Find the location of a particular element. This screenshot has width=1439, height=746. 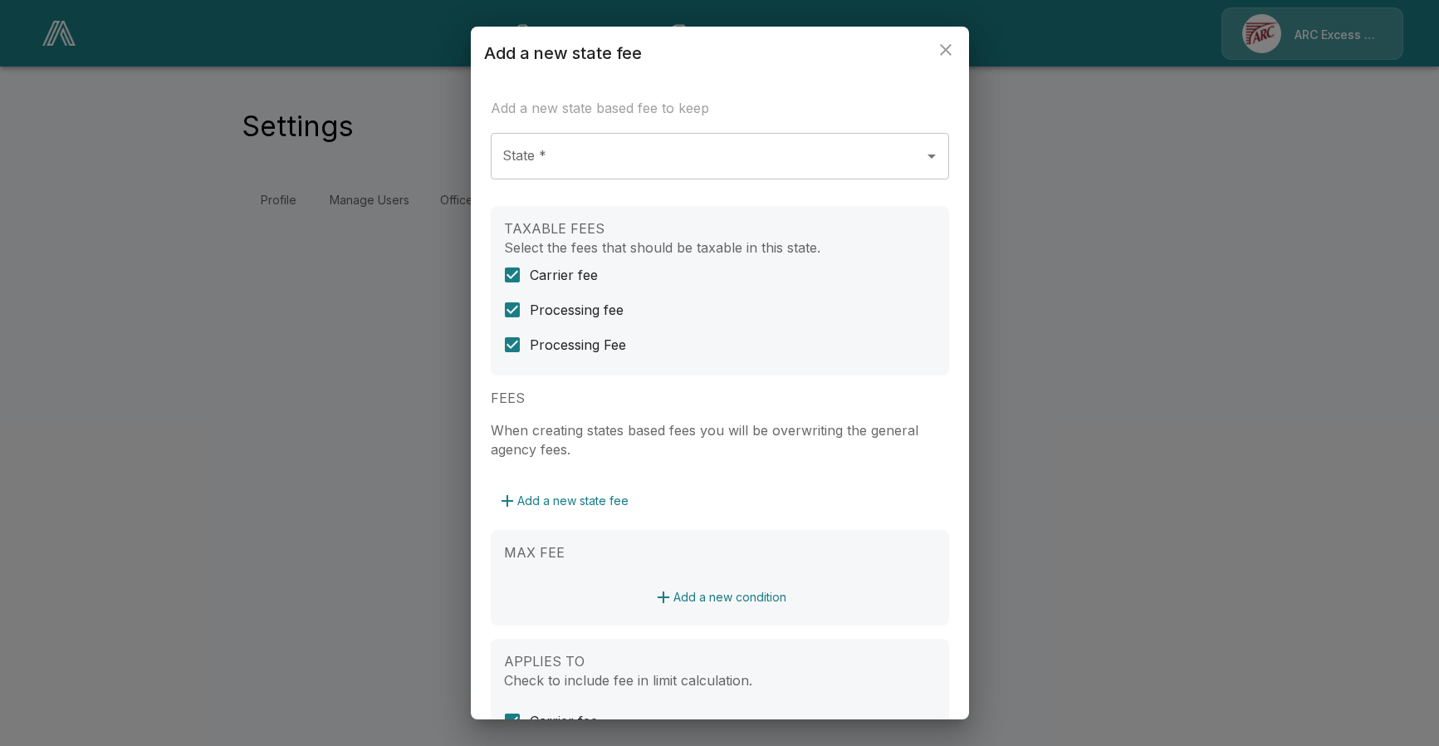

h6: Add a new state based fee to keep is located at coordinates (720, 108).